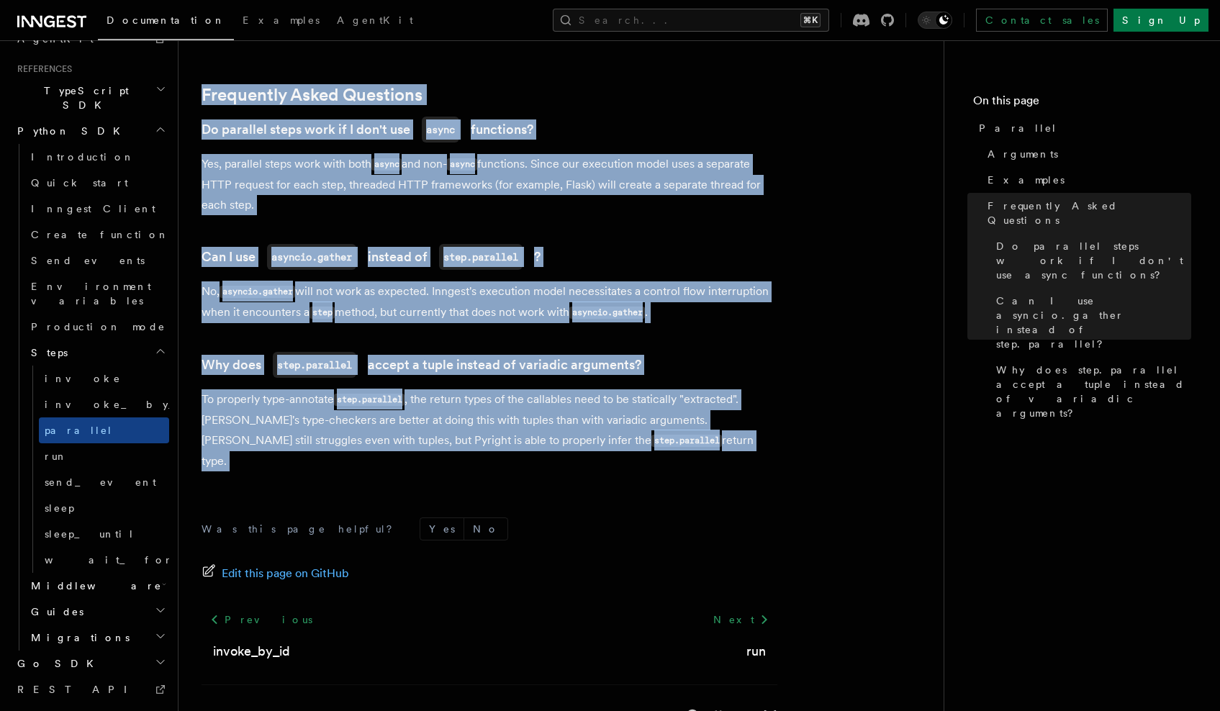 This screenshot has width=1220, height=711. Describe the element at coordinates (104, 378) in the screenshot. I see `a: invoke` at that location.